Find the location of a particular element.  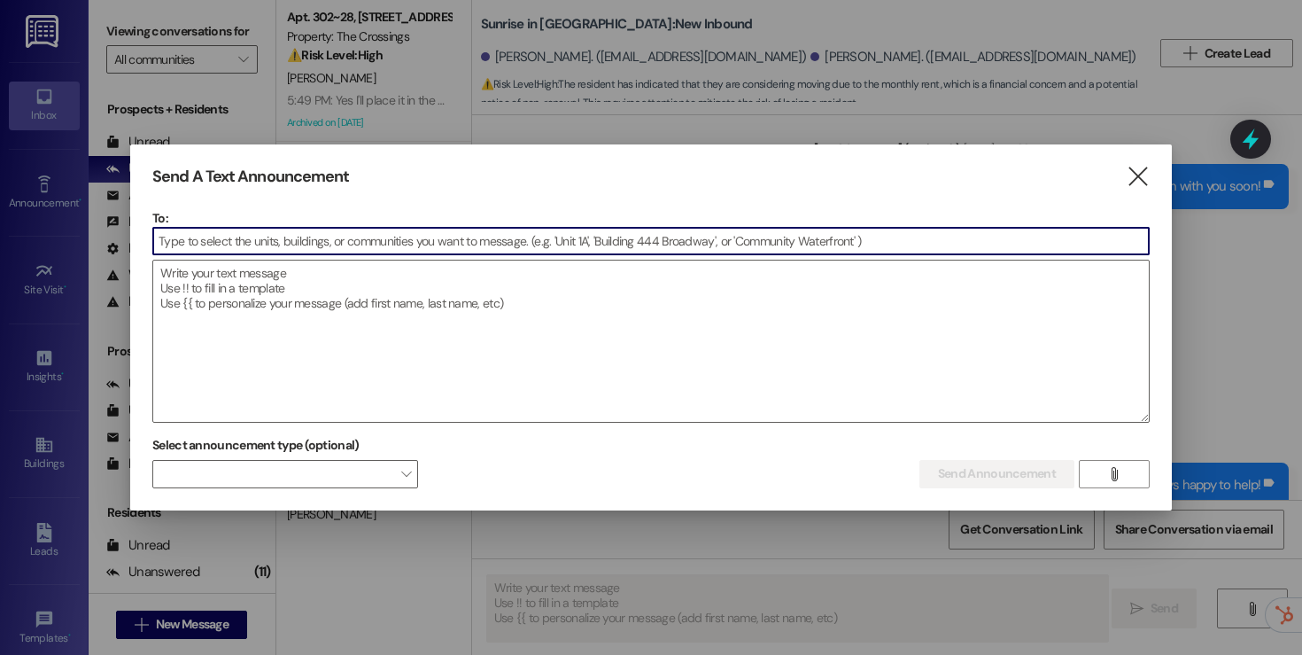

h3: Send A Text Announcement is located at coordinates (251, 176).